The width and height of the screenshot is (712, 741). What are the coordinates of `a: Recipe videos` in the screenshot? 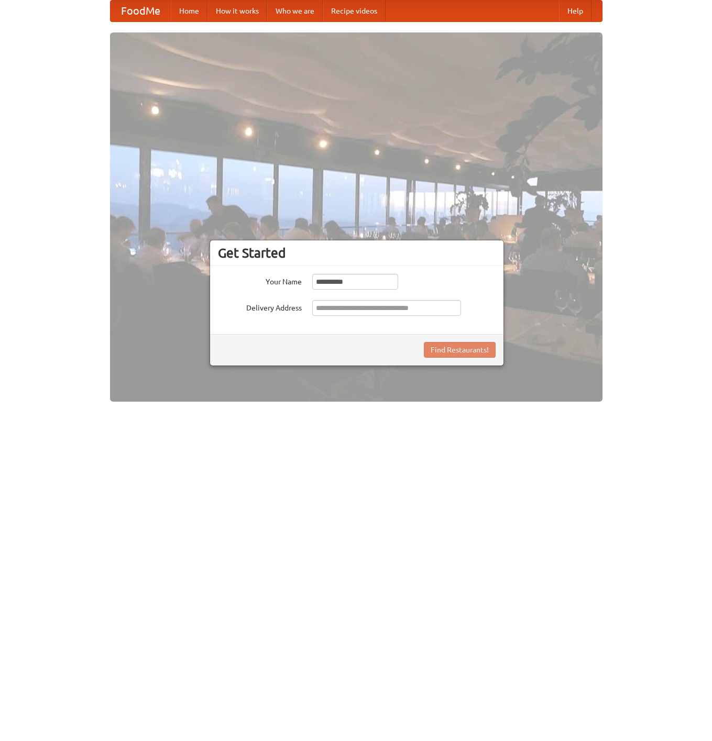 It's located at (354, 11).